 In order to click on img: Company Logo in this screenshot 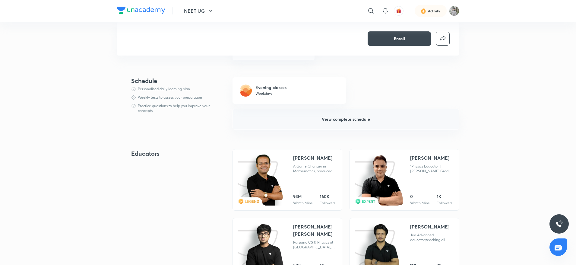, I will do `click(141, 10)`.